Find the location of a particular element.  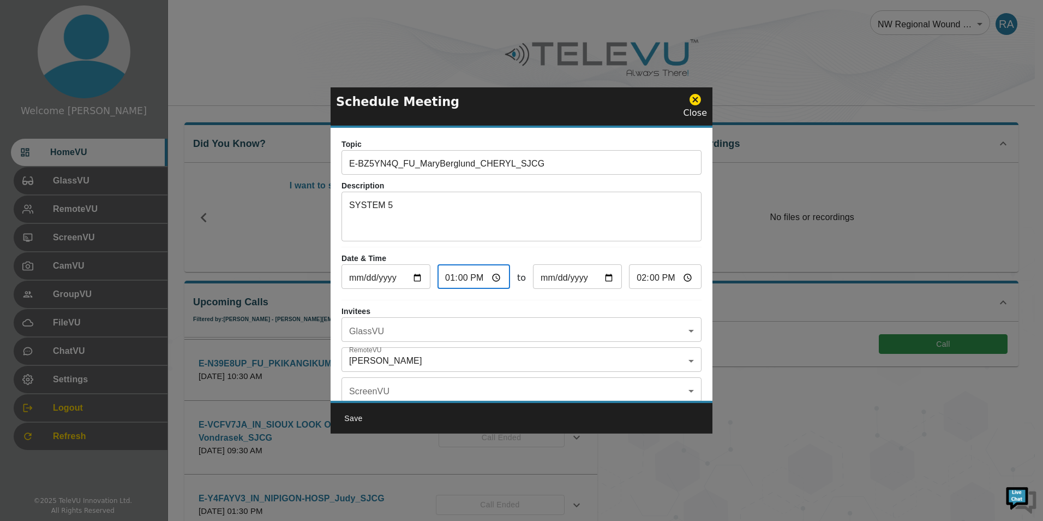

div: Close is located at coordinates (695, 106).